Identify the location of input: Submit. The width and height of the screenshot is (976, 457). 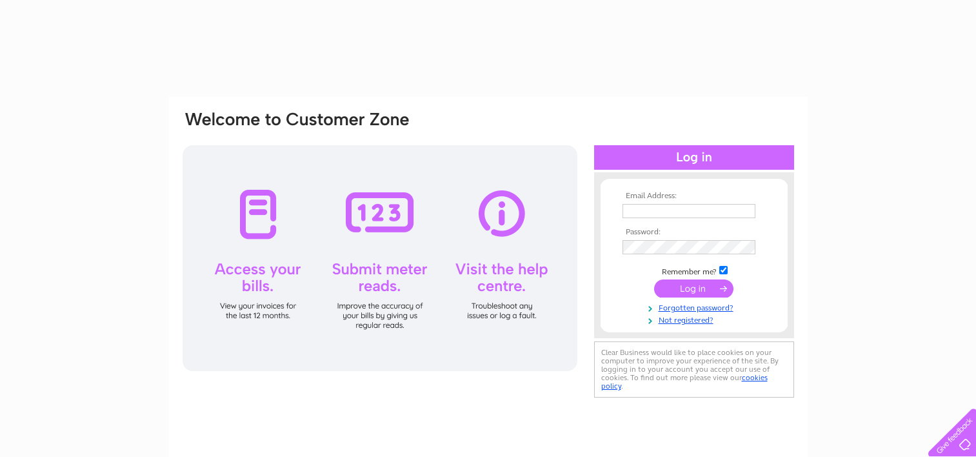
(693, 288).